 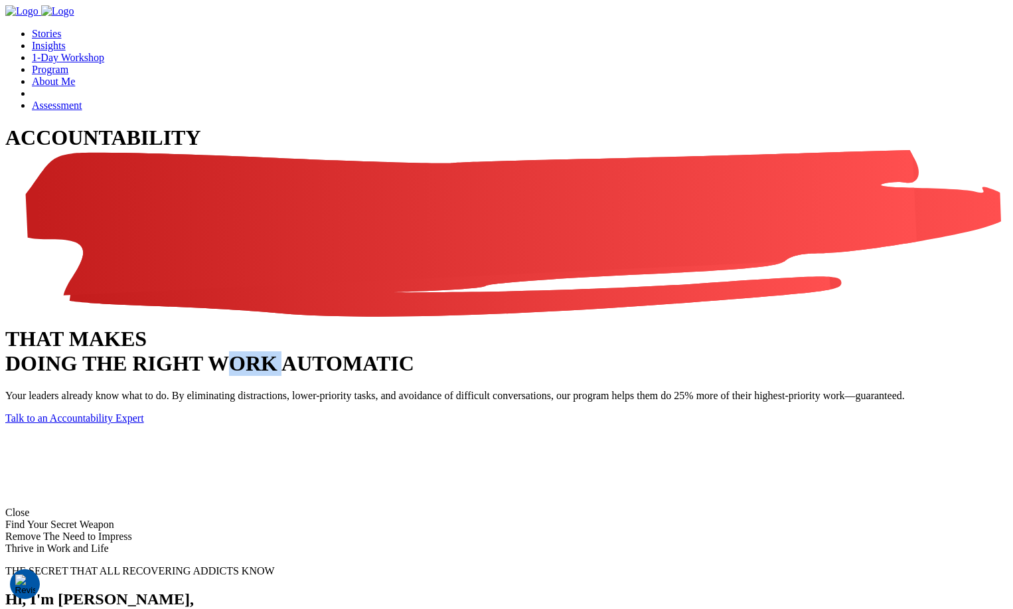 I want to click on span: Close, so click(x=17, y=512).